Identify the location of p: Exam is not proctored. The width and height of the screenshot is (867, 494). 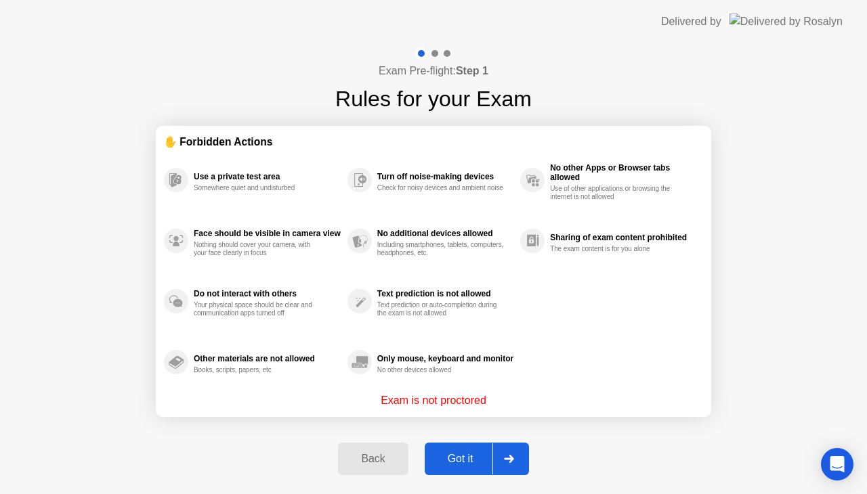
(433, 401).